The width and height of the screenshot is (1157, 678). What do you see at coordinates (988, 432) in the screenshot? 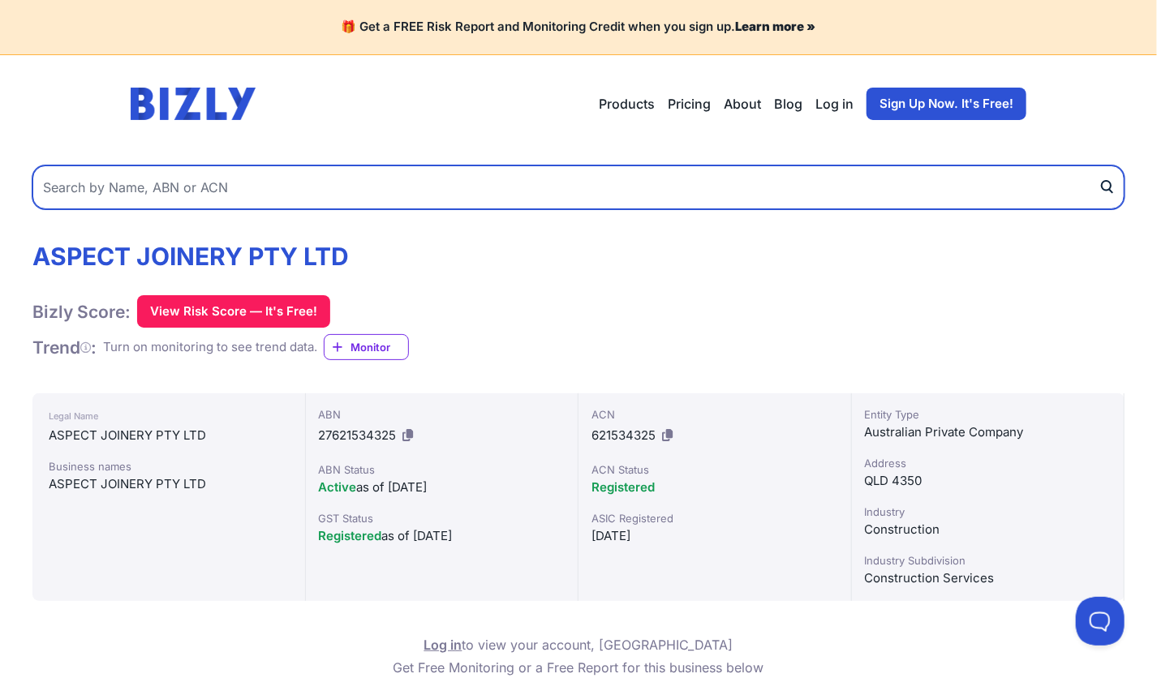
I see `div: Australian Private Company` at bounding box center [988, 432].